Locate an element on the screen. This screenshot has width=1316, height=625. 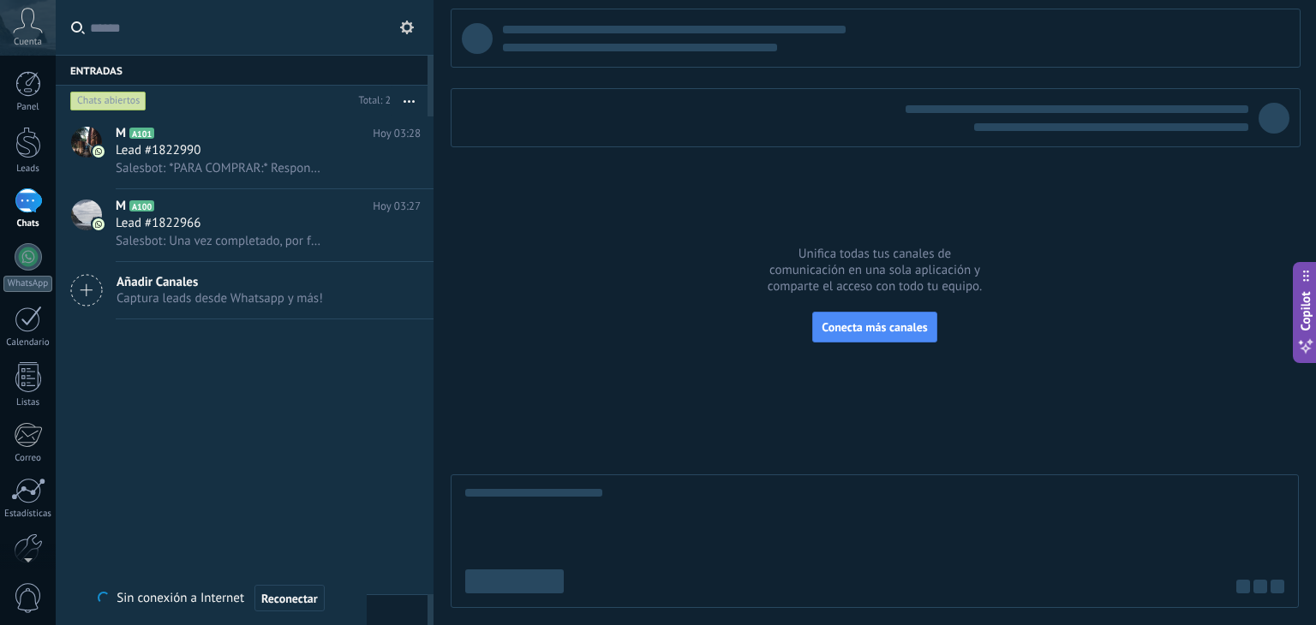
div: Panel is located at coordinates (28, 107).